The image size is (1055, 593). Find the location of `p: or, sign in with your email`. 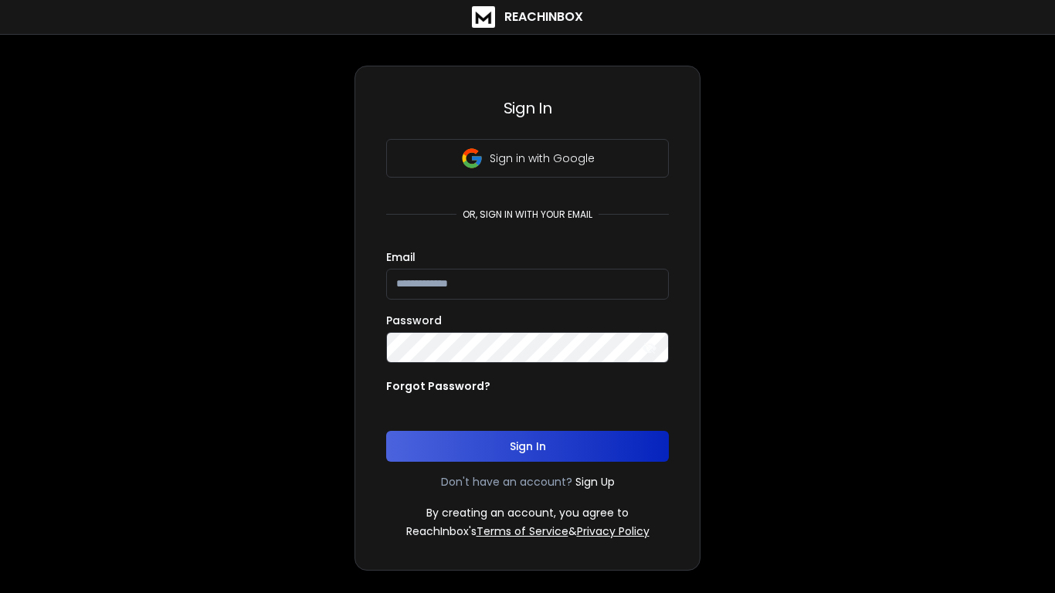

p: or, sign in with your email is located at coordinates (527, 215).